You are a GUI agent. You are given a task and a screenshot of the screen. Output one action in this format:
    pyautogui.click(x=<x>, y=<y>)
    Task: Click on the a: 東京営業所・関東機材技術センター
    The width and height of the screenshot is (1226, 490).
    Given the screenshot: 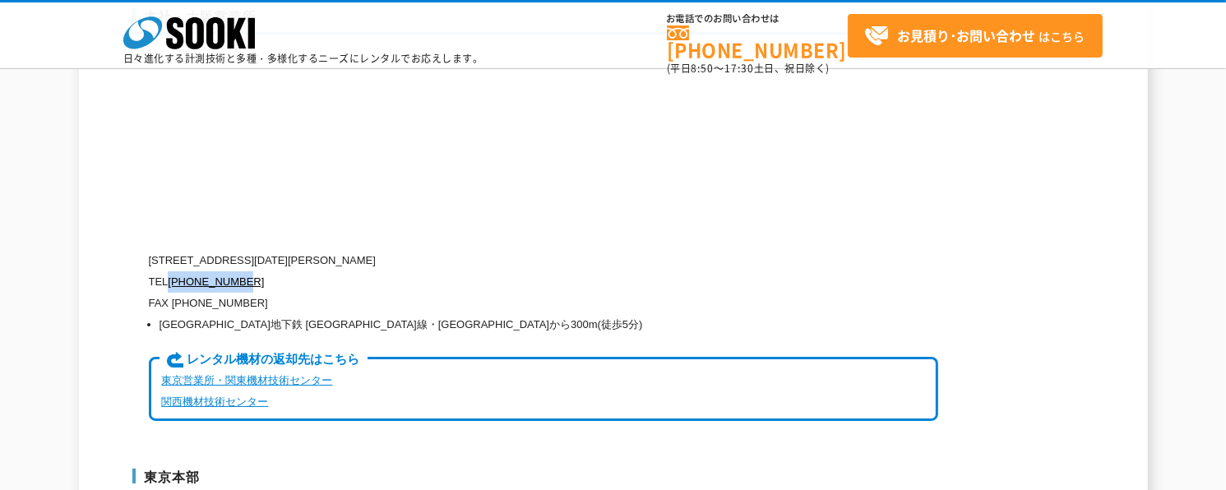 What is the action you would take?
    pyautogui.click(x=248, y=380)
    